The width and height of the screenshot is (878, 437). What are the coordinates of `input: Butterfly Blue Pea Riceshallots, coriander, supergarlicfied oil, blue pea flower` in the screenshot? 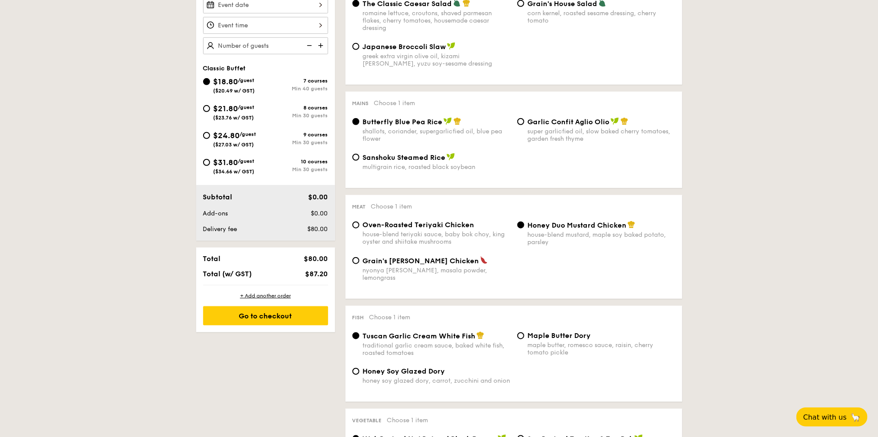 It's located at (356, 122).